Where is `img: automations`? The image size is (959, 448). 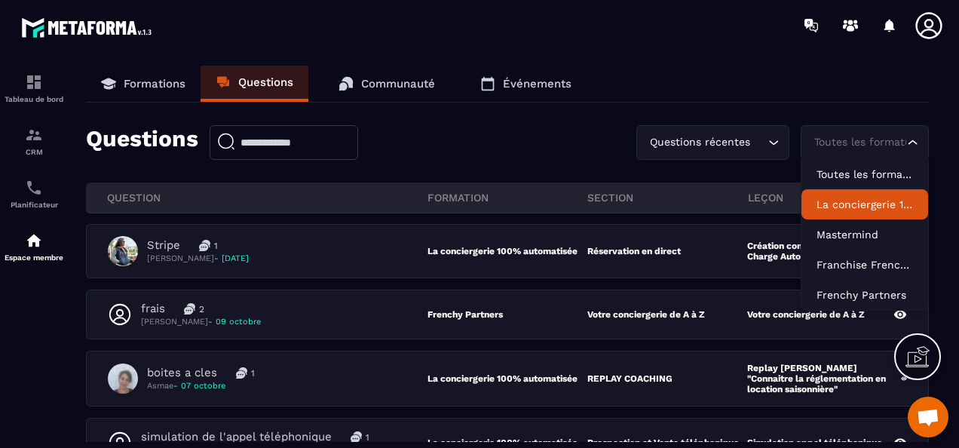
img: automations is located at coordinates (34, 241).